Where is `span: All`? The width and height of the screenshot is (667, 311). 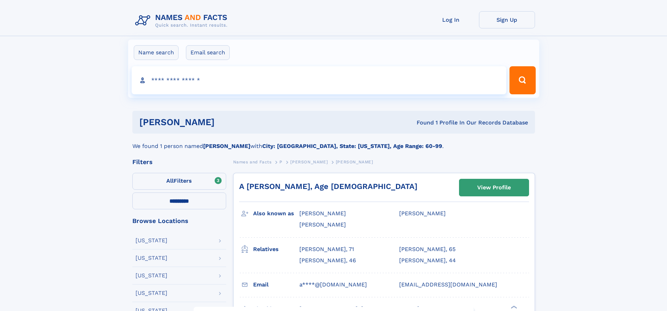
span: All is located at coordinates (170, 180).